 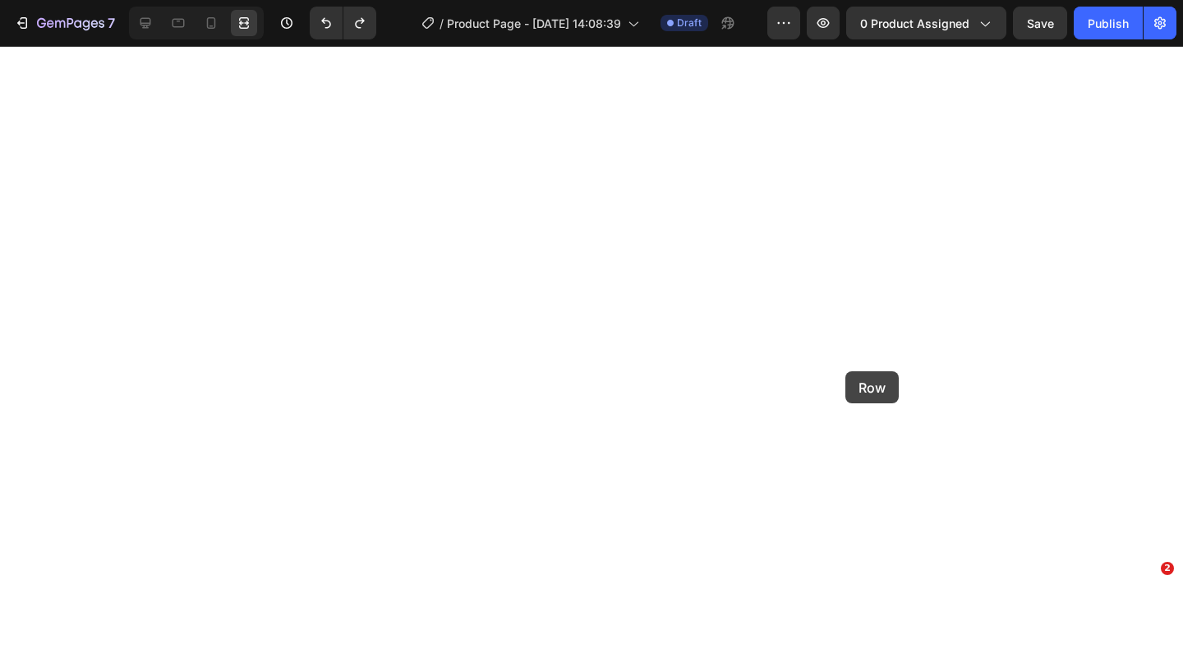 I want to click on button: Save, so click(x=1040, y=23).